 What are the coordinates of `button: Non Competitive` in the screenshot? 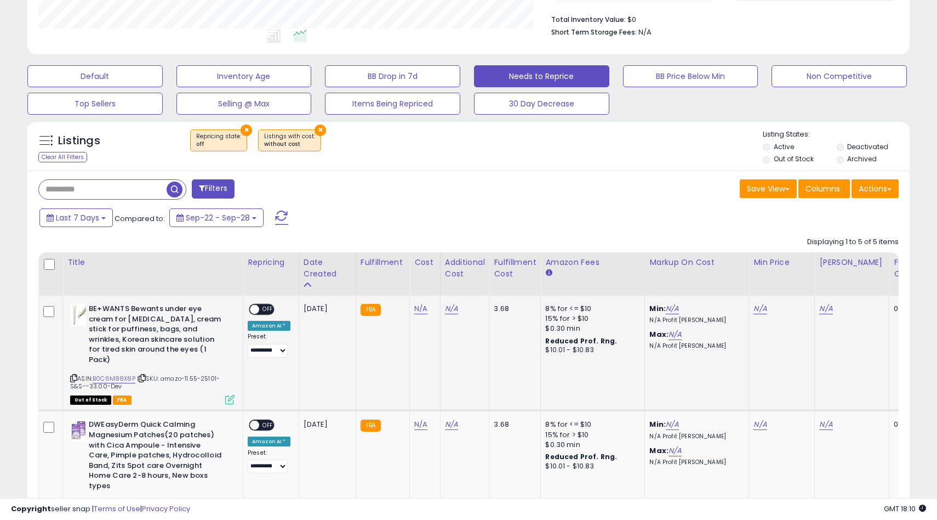 It's located at (839, 76).